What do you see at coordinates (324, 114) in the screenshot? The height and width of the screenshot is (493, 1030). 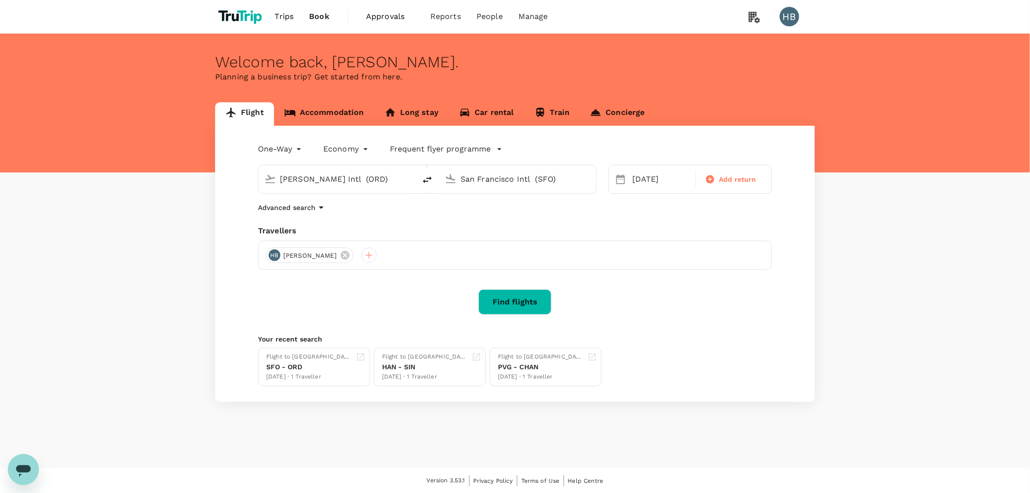 I see `a: Accommodation` at bounding box center [324, 114].